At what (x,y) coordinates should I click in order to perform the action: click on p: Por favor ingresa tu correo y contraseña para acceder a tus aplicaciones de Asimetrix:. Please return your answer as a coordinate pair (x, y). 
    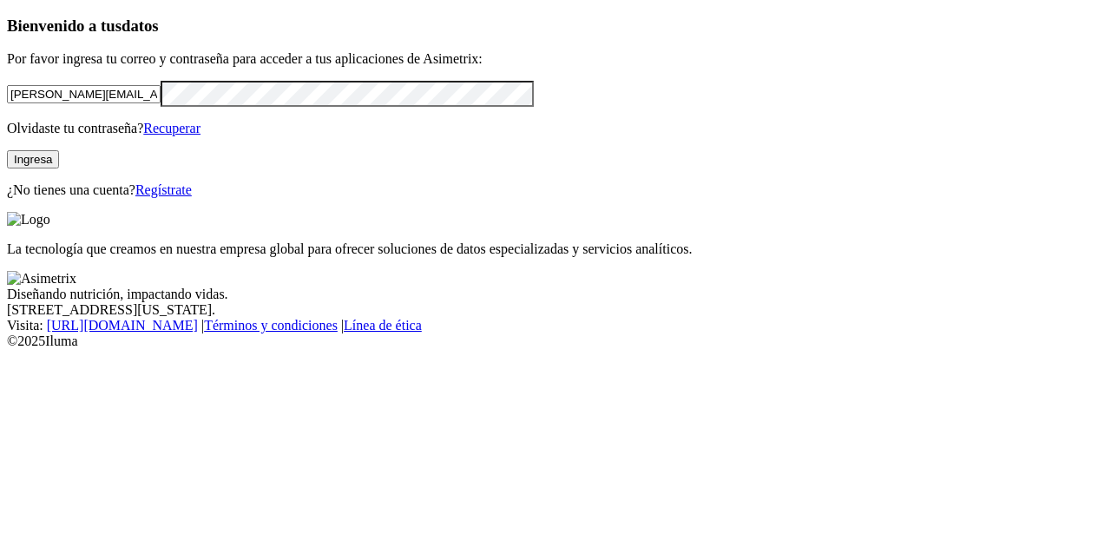
    Looking at the image, I should click on (556, 59).